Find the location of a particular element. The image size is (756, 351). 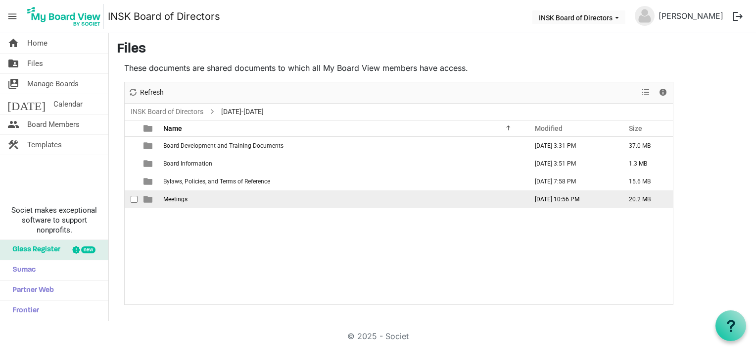

td: December 05, 2024 7:58 PM column header Modified is located at coordinates (572, 181).